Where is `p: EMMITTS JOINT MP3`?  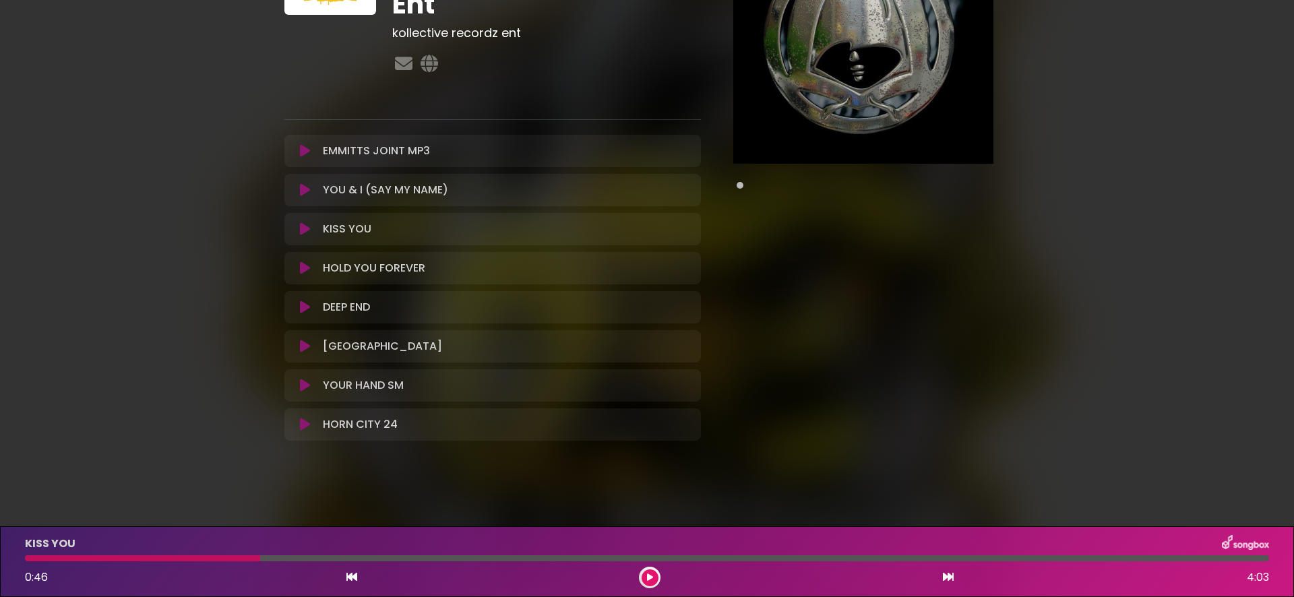
p: EMMITTS JOINT MP3 is located at coordinates (376, 151).